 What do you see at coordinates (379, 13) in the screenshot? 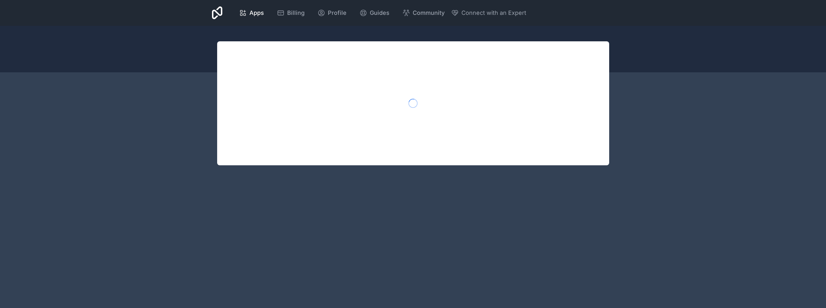
I see `span: Guides` at bounding box center [379, 13].